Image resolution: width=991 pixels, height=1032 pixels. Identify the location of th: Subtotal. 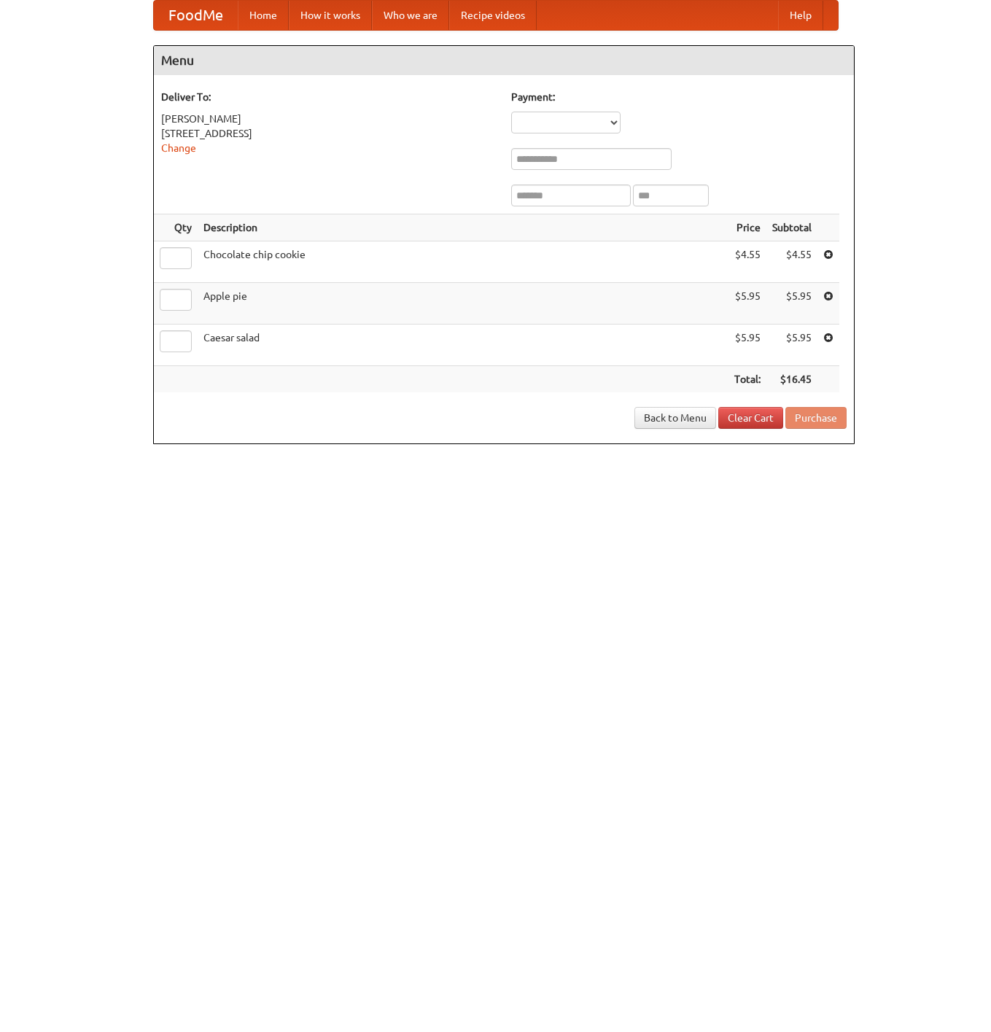
(792, 228).